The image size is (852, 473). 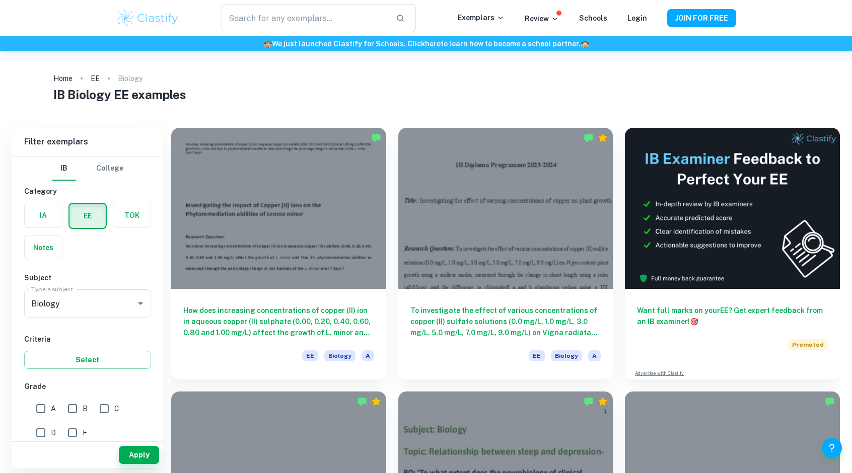 What do you see at coordinates (88, 339) in the screenshot?
I see `h6: Criteria` at bounding box center [88, 339].